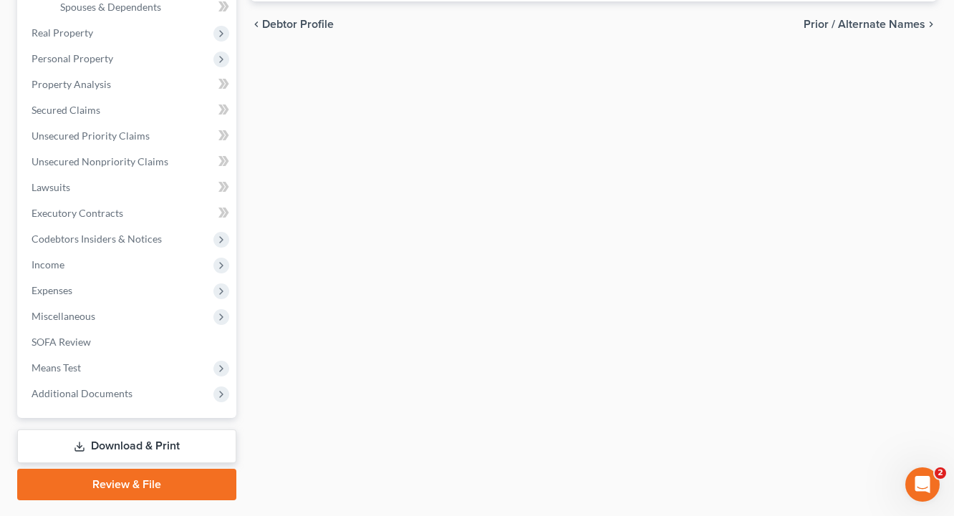  What do you see at coordinates (110, 6) in the screenshot?
I see `span: Spouses & Dependents` at bounding box center [110, 6].